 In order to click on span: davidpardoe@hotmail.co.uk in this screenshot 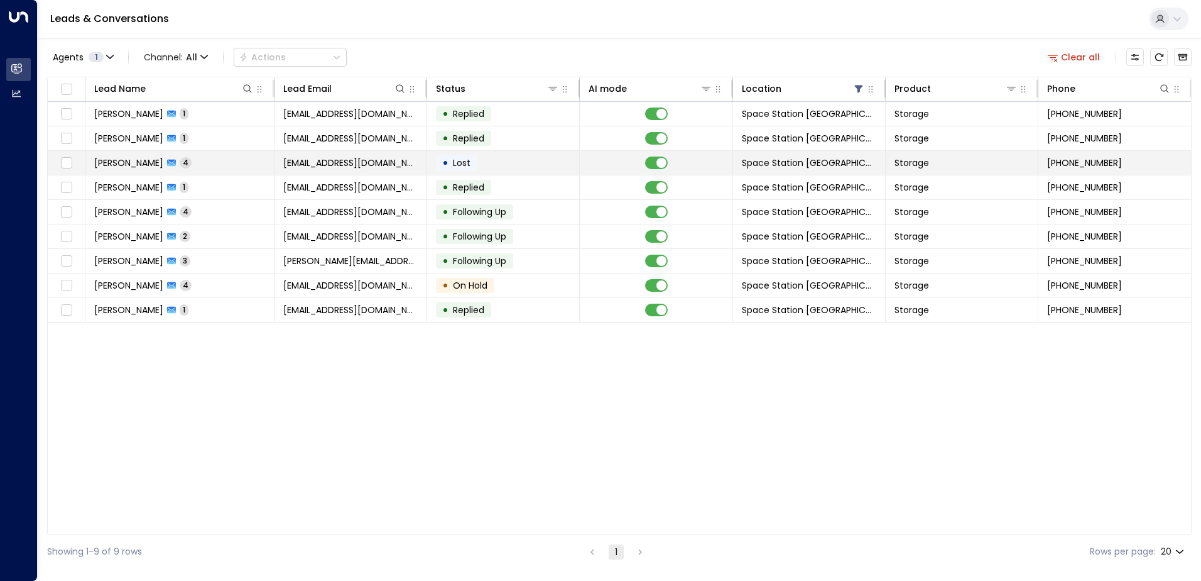, I will do `click(351, 212)`.